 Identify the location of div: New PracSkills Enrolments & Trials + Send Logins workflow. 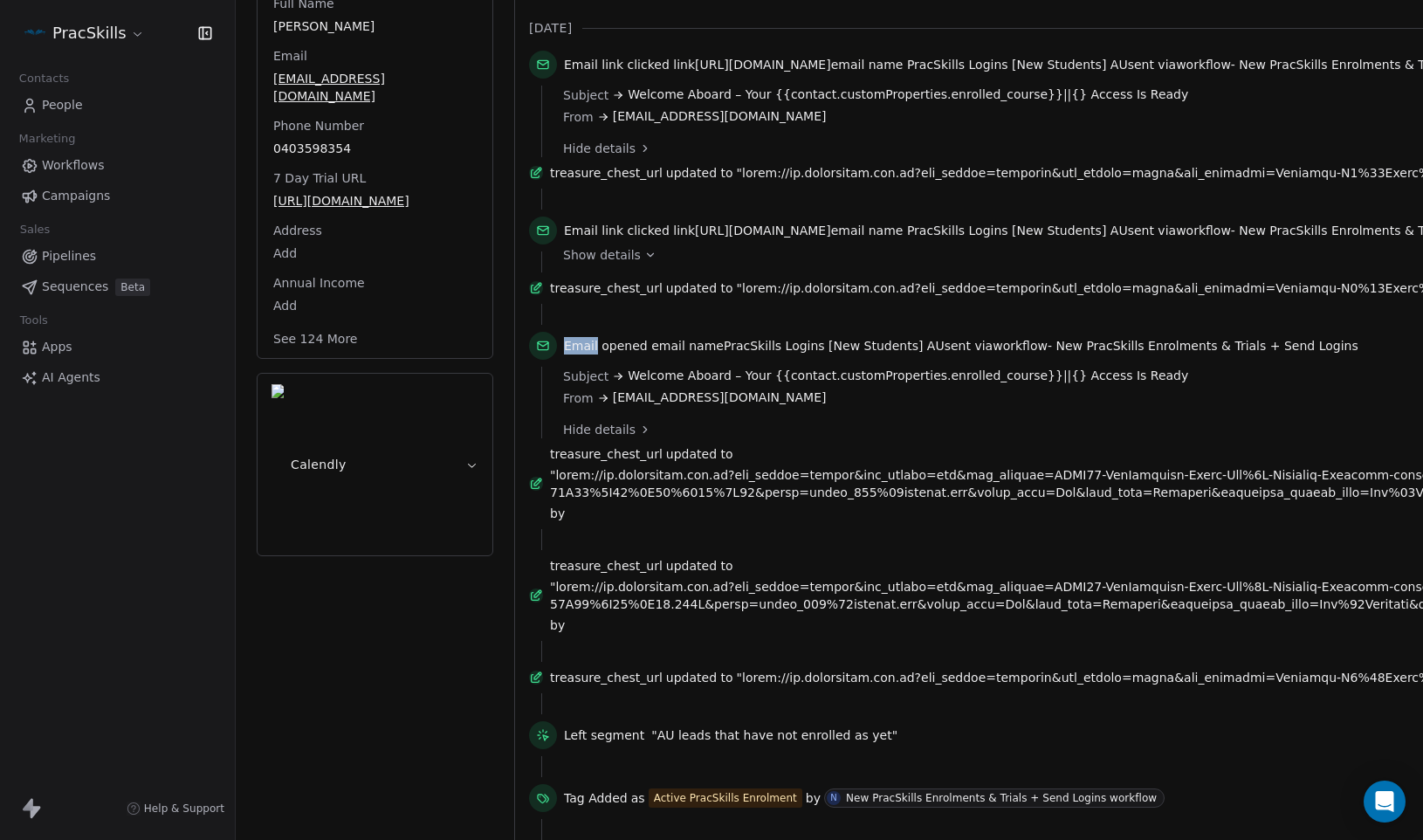
(1002, 798).